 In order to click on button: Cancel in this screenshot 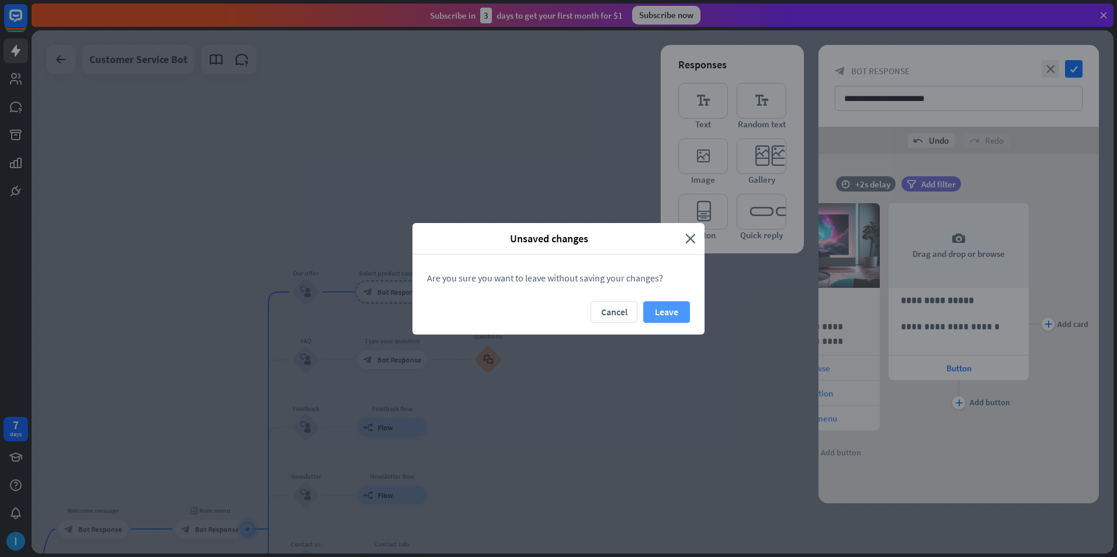, I will do `click(614, 312)`.